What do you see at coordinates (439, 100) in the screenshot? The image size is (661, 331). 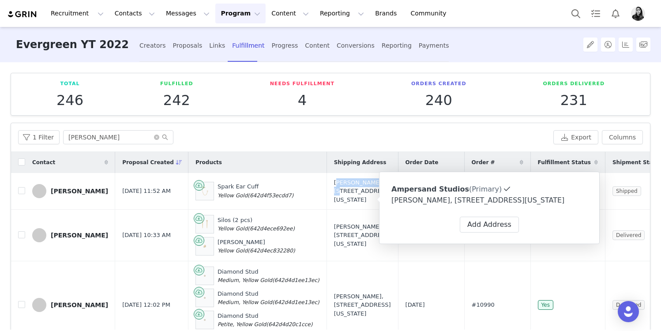 I see `p: 240` at bounding box center [439, 100].